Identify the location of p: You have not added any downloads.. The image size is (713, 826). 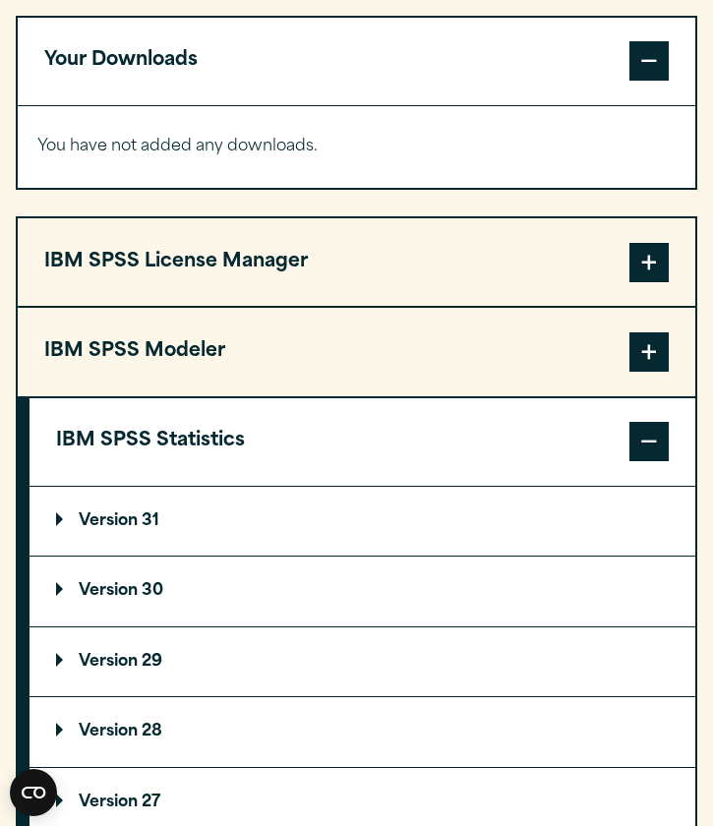
(356, 146).